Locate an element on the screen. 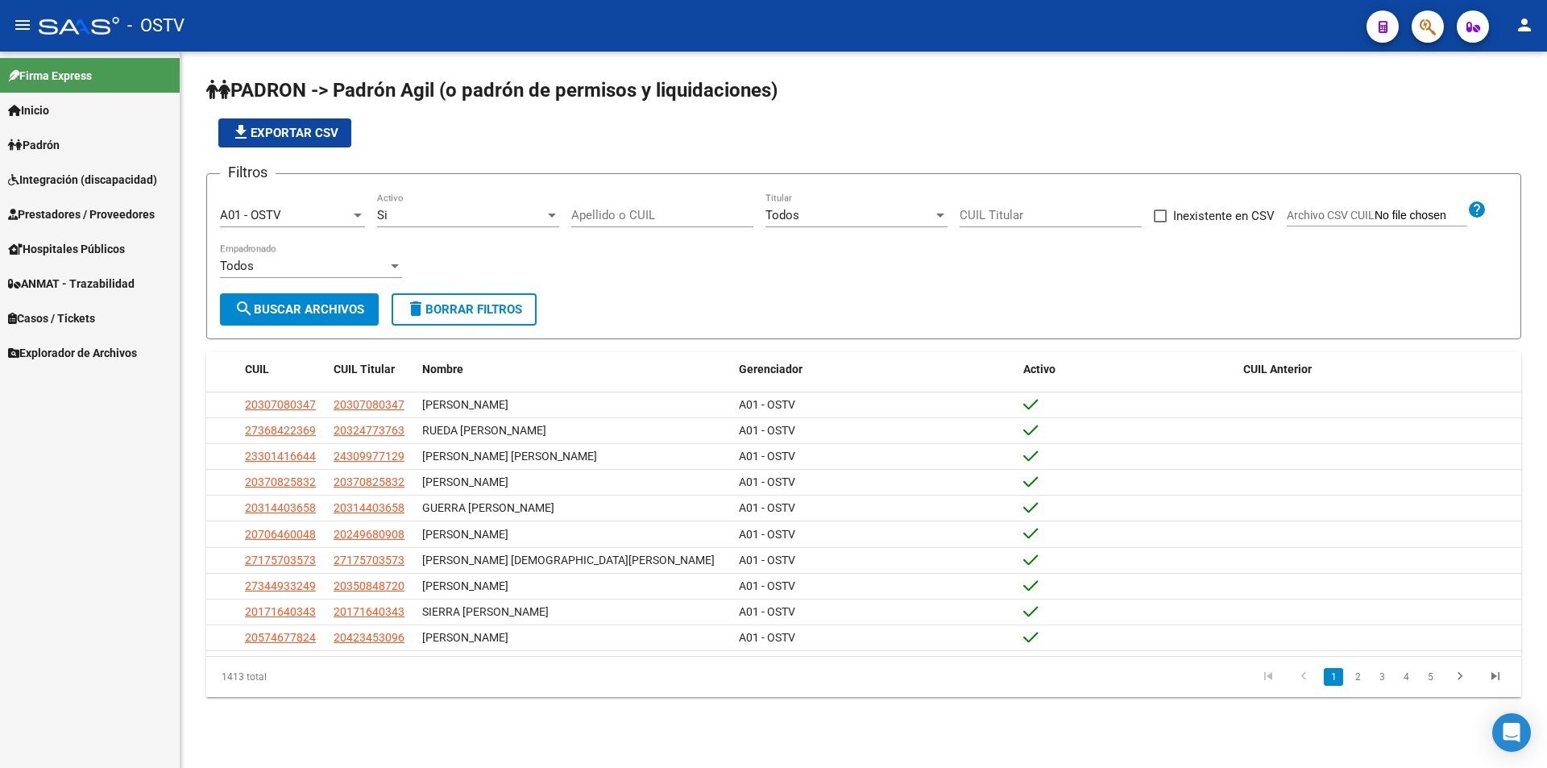  datatable-header-cell: CUIL Anterior is located at coordinates (1378, 369).